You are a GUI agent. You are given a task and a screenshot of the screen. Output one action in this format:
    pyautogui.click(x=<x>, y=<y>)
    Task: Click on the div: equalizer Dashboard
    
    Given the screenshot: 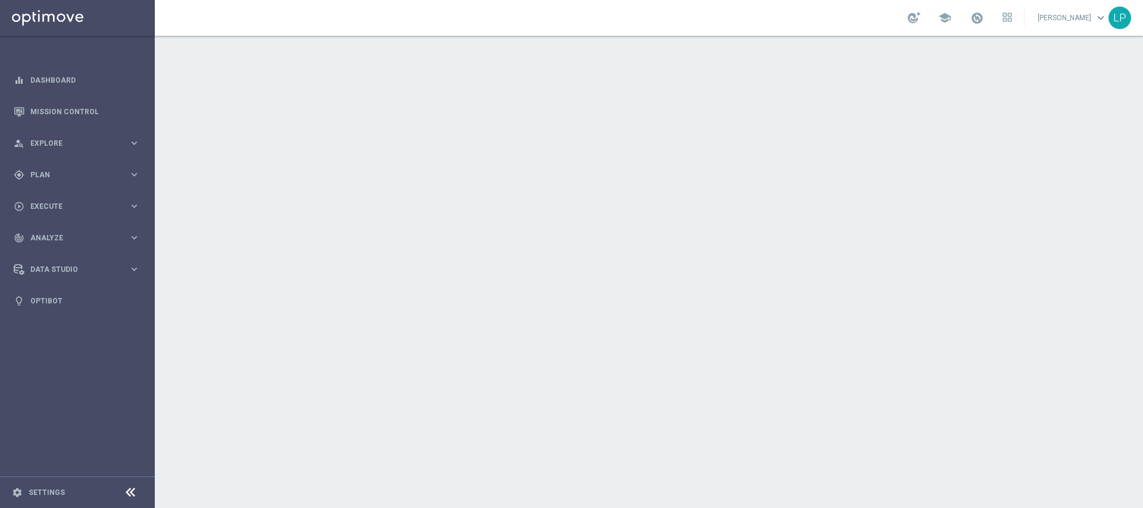 What is the action you would take?
    pyautogui.click(x=77, y=80)
    